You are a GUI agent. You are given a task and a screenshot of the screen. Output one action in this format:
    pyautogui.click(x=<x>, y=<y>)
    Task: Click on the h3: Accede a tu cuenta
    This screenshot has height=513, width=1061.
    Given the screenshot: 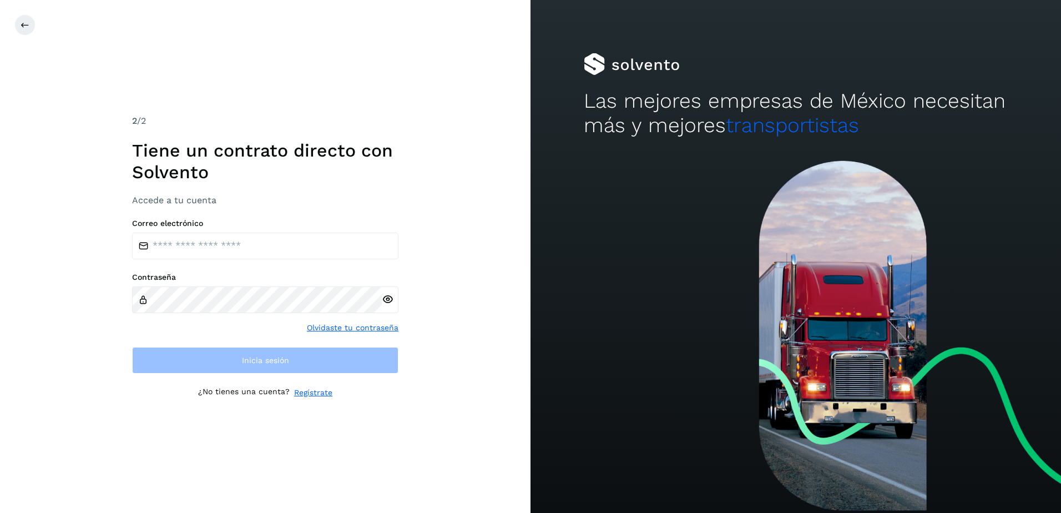 What is the action you would take?
    pyautogui.click(x=265, y=200)
    